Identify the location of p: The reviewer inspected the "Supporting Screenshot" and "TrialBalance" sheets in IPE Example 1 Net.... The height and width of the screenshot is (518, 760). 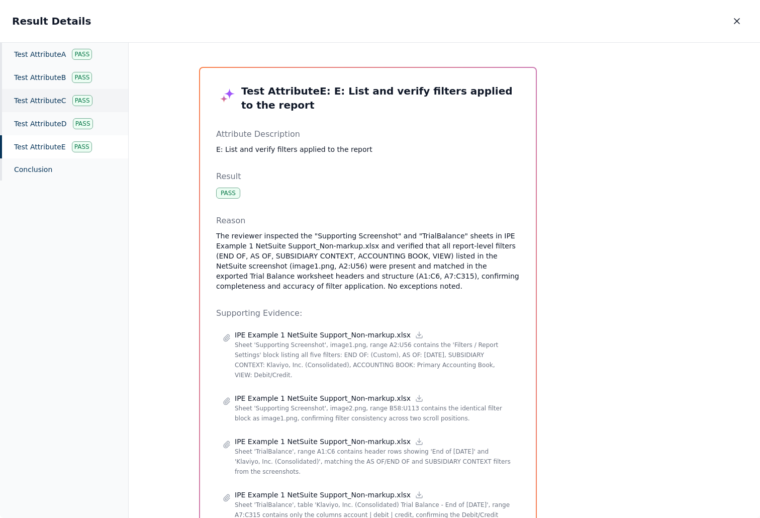
(368, 261).